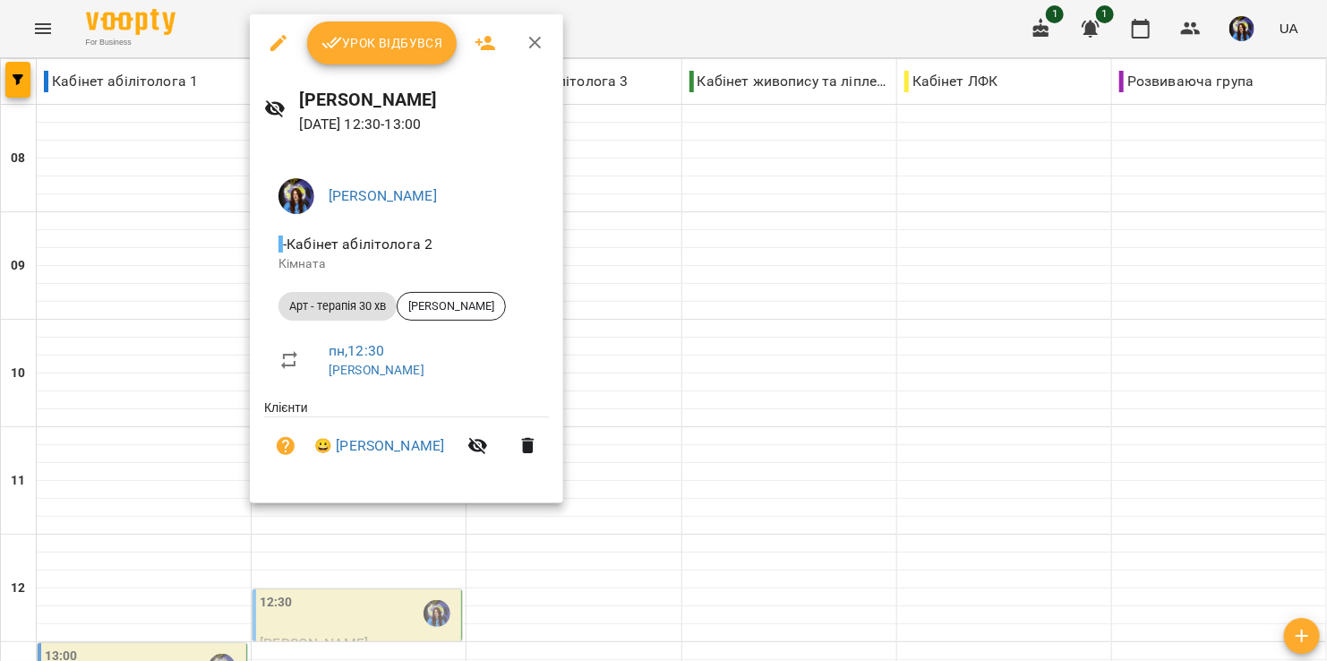 The image size is (1327, 661). Describe the element at coordinates (286, 446) in the screenshot. I see `button: Візит ще не сплачено. Додати оплату?` at that location.